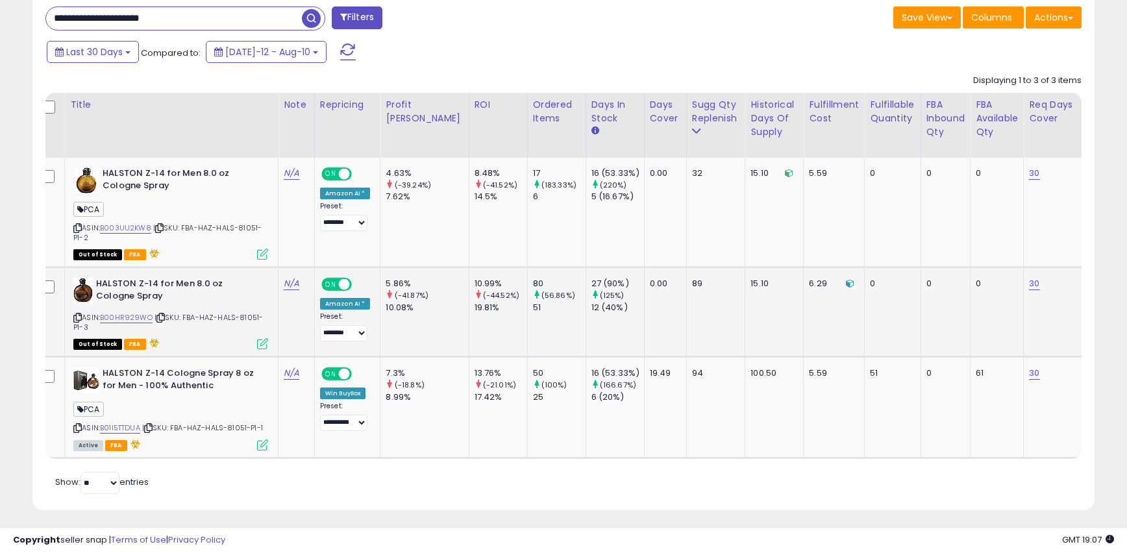  I want to click on div: 50, so click(559, 373).